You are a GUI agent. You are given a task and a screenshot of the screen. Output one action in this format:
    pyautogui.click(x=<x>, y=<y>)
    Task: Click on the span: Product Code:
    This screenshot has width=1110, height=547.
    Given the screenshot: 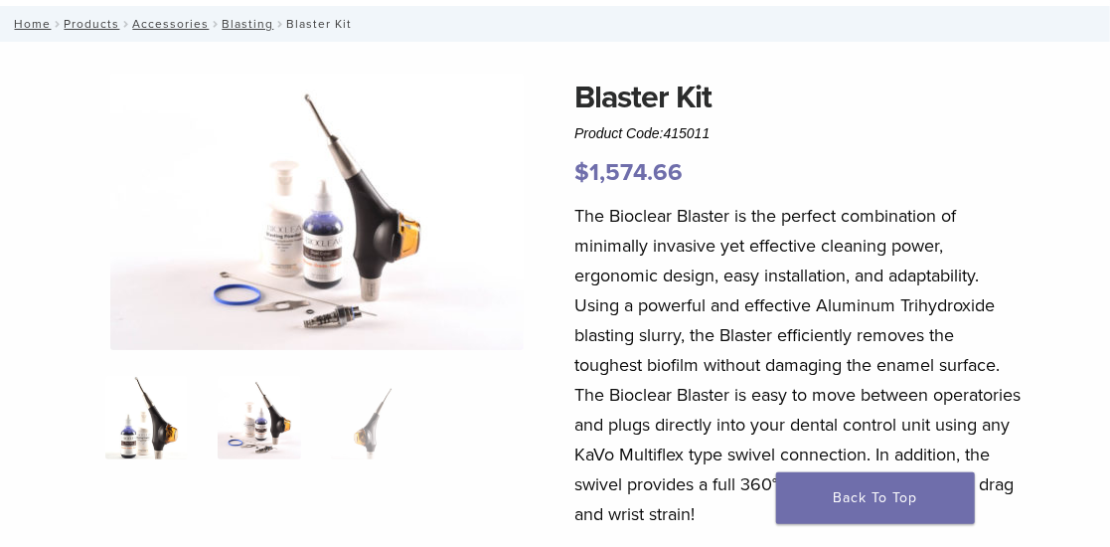 What is the action you would take?
    pyautogui.click(x=642, y=133)
    